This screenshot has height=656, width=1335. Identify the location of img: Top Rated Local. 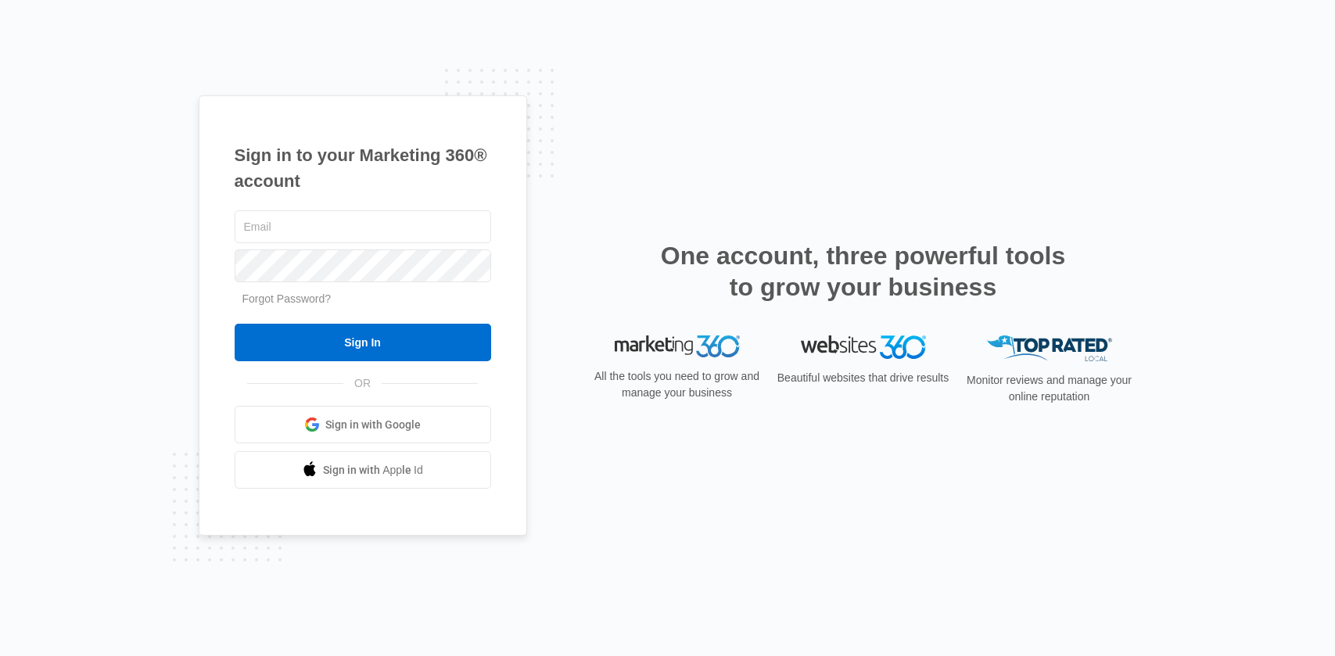
(1049, 348).